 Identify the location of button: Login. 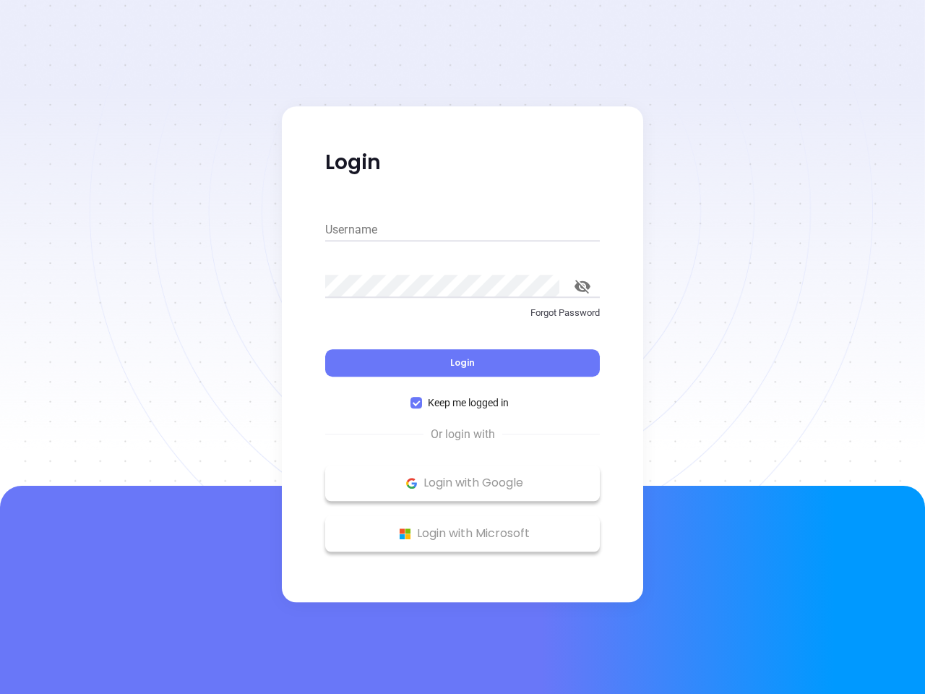
(463, 363).